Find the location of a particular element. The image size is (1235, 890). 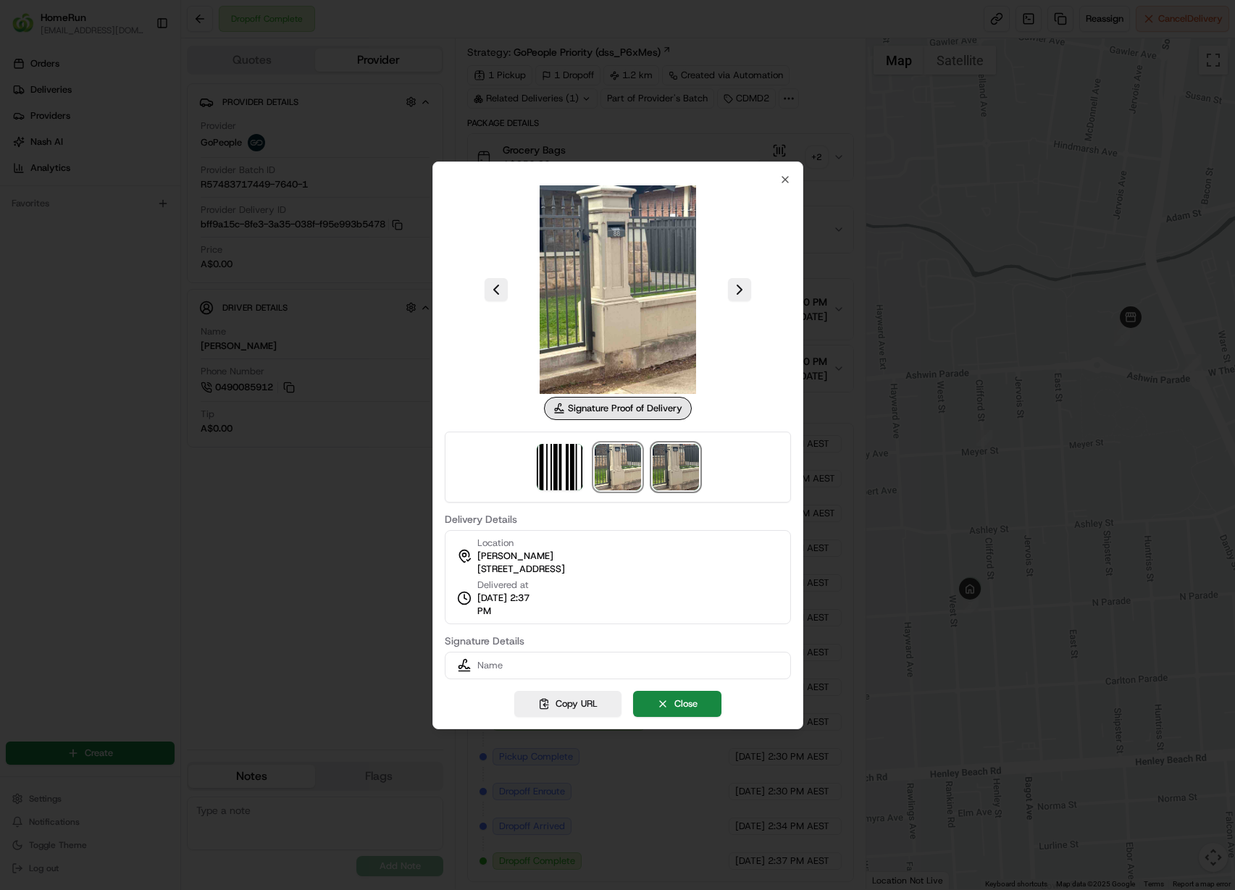

span: Name is located at coordinates (490, 666).